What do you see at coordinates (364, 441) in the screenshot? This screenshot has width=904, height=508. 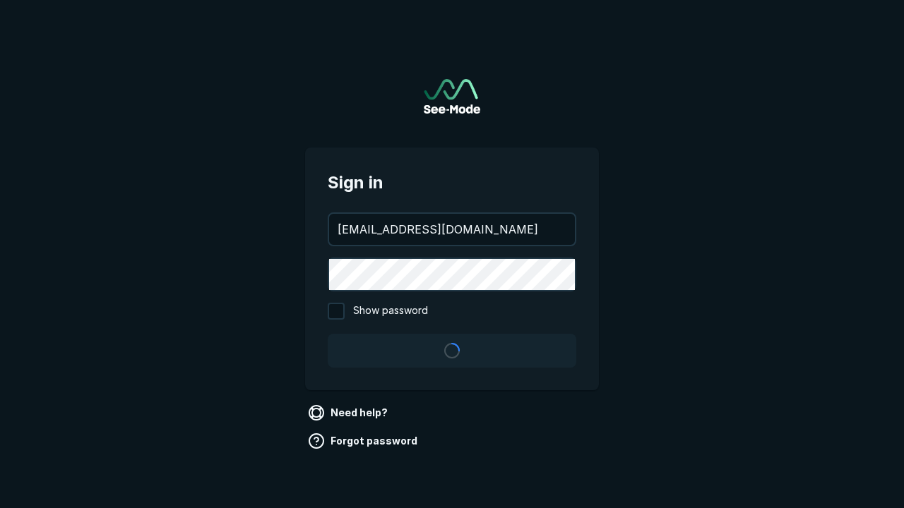 I see `a: Forgot password` at bounding box center [364, 441].